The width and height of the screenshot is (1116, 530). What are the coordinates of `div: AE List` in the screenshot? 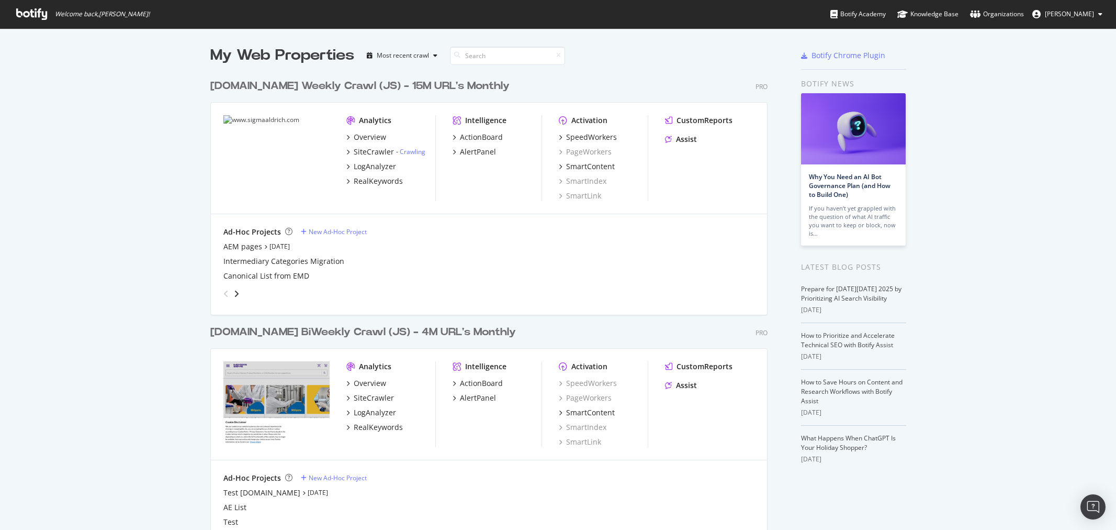 It's located at (235, 507).